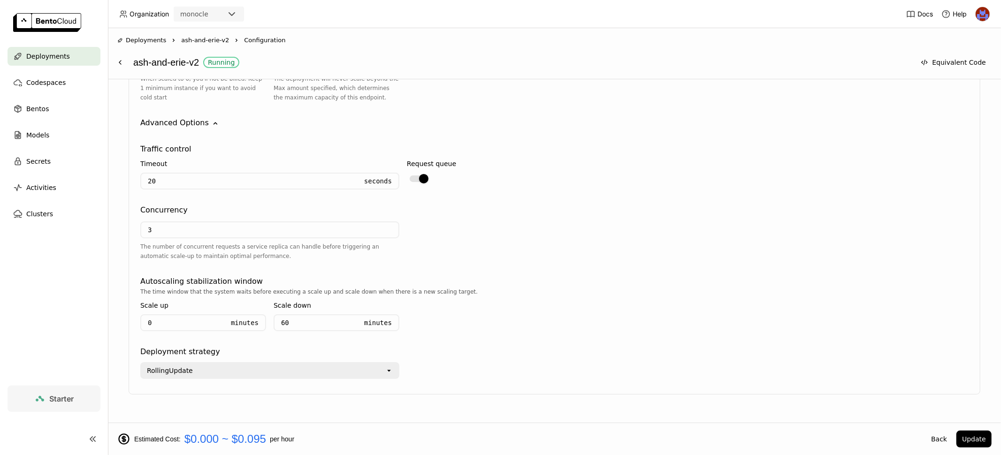 Image resolution: width=1001 pixels, height=455 pixels. I want to click on a: Bentos, so click(54, 109).